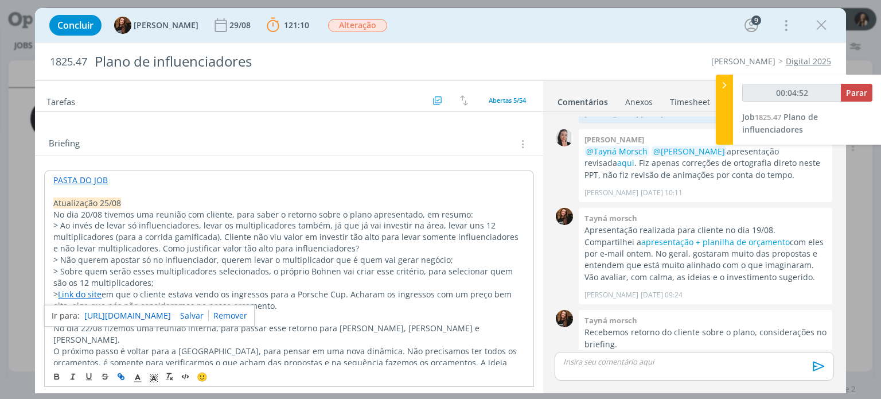 The height and width of the screenshot is (399, 881). Describe the element at coordinates (706, 338) in the screenshot. I see `p: Recebemos retorno do cliente sobre o plano, considerações no briefing.` at that location.